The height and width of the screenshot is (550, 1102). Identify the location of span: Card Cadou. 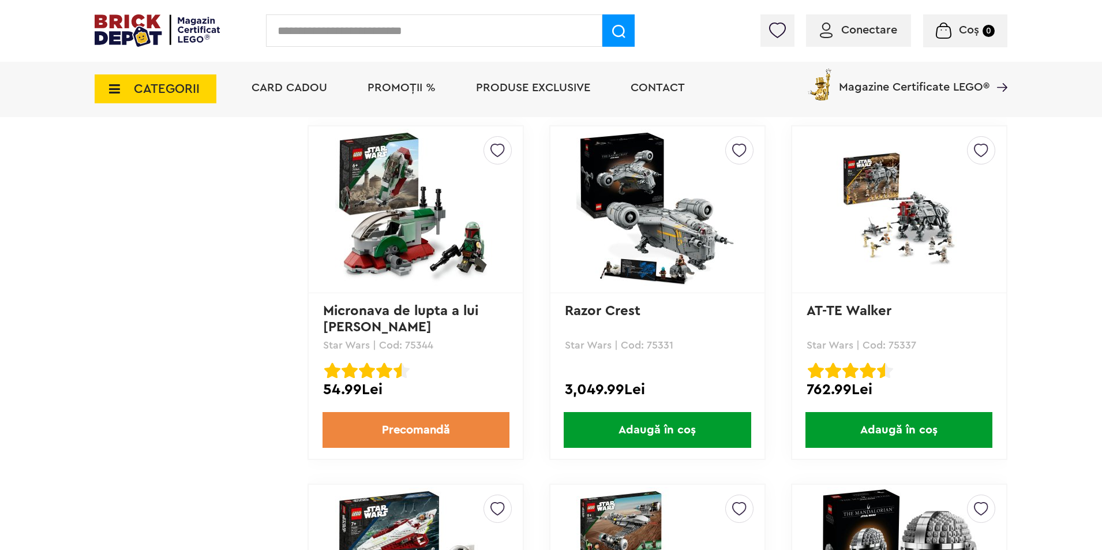
(289, 88).